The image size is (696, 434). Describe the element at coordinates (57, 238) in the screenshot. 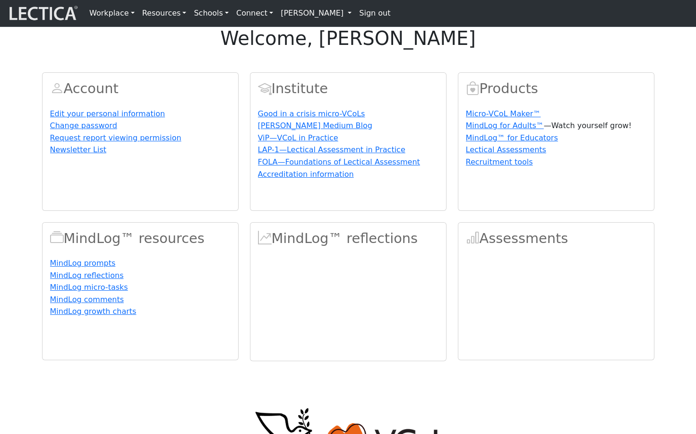

I see `span: MindLog™ resources` at that location.